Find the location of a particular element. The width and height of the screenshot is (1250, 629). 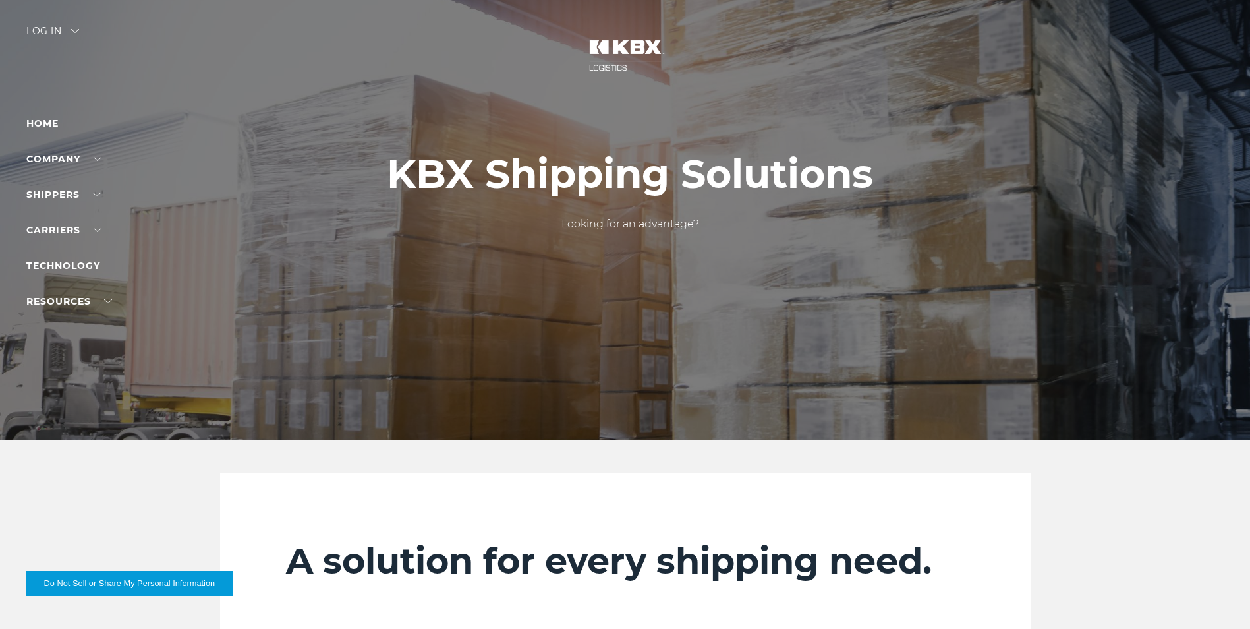

img: kbx logo is located at coordinates (625, 55).